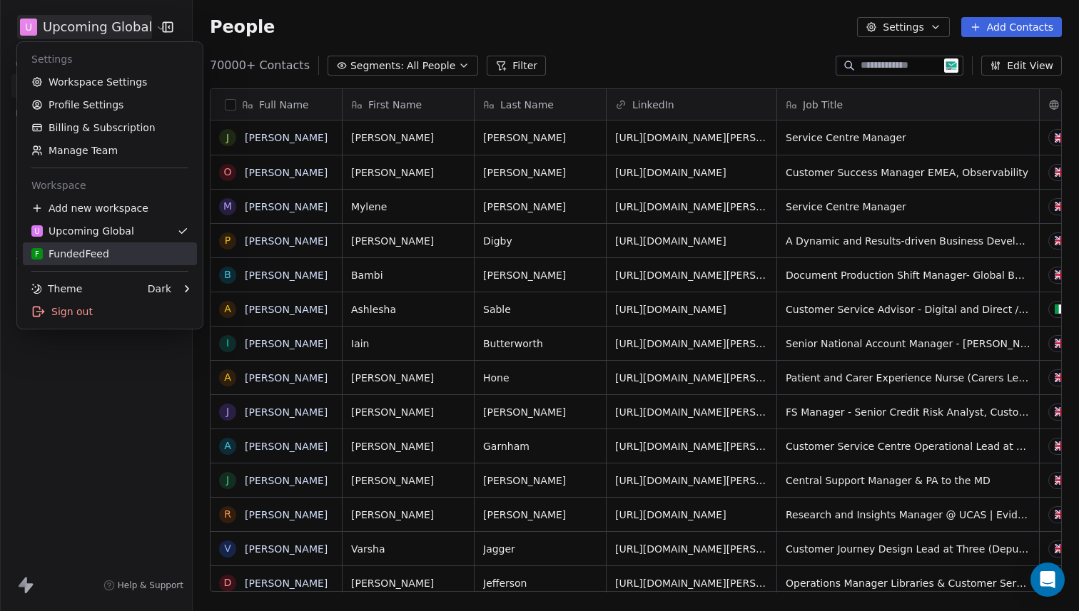 The width and height of the screenshot is (1079, 611). What do you see at coordinates (83, 231) in the screenshot?
I see `div: Upcoming Global` at bounding box center [83, 231].